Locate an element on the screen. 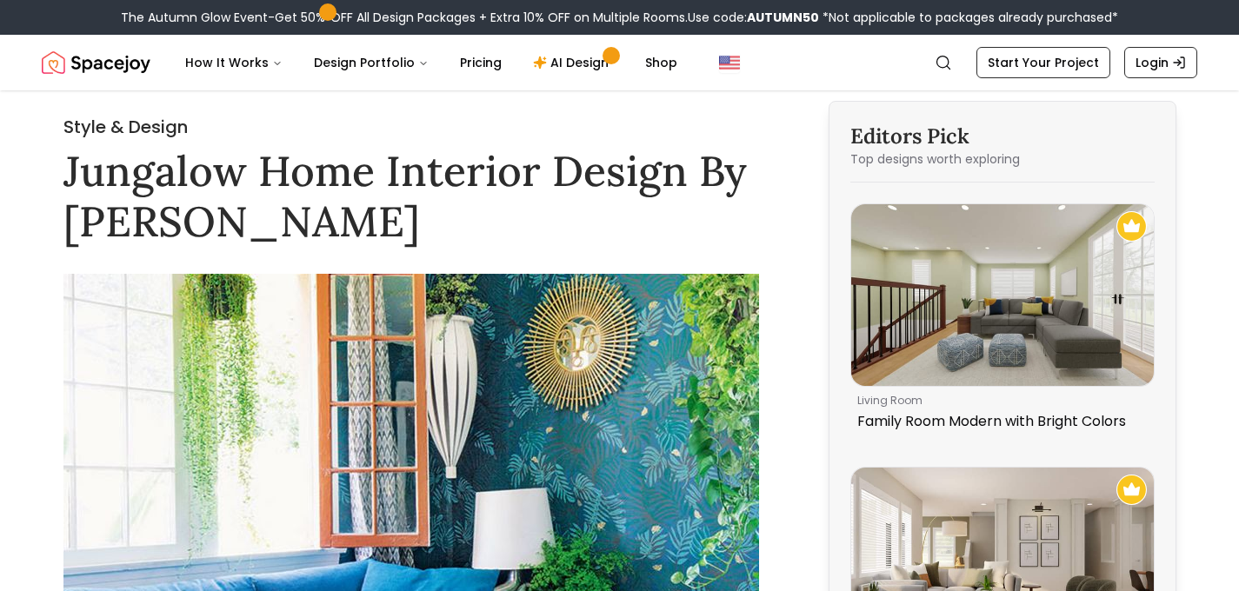 The width and height of the screenshot is (1239, 591). p: Family Room Modern with Bright Colors is located at coordinates (999, 422).